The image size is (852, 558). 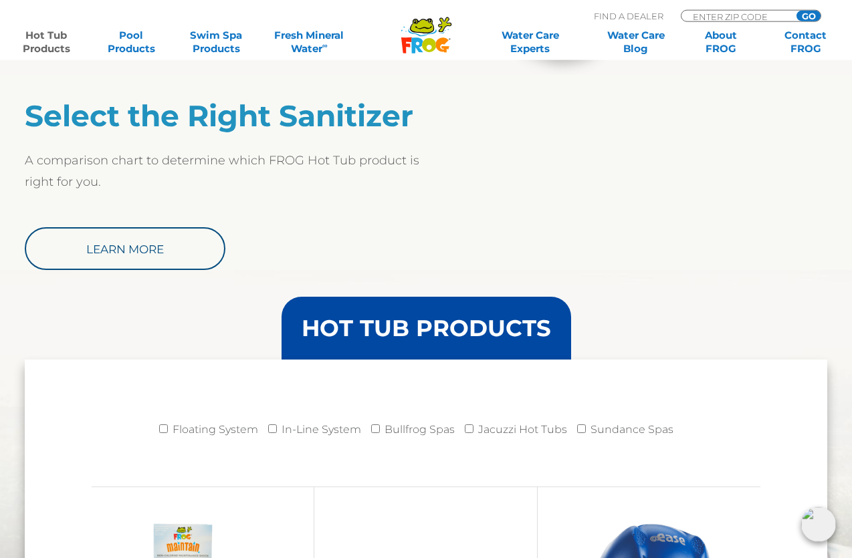 I want to click on a: AboutFROG, so click(x=720, y=42).